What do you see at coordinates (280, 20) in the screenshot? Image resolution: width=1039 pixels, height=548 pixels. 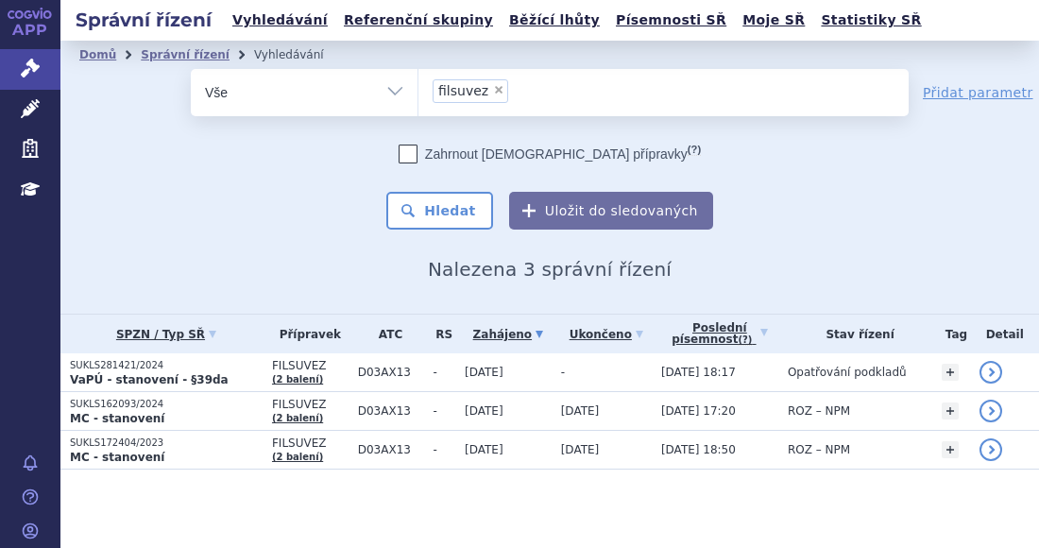 I see `a: Vyhledávání` at bounding box center [280, 20].